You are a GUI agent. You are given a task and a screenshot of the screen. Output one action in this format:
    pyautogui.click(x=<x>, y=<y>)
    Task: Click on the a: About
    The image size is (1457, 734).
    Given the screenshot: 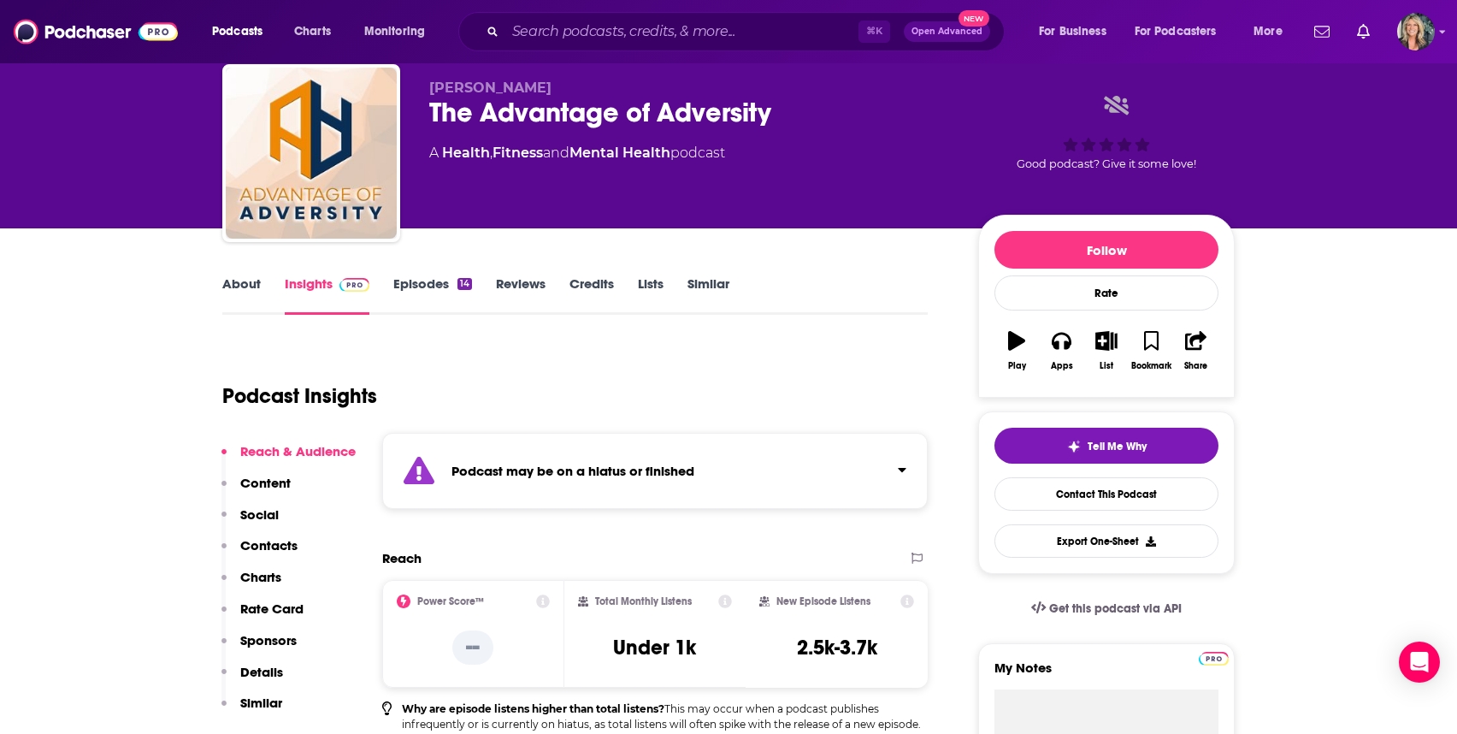 What is the action you would take?
    pyautogui.click(x=241, y=295)
    